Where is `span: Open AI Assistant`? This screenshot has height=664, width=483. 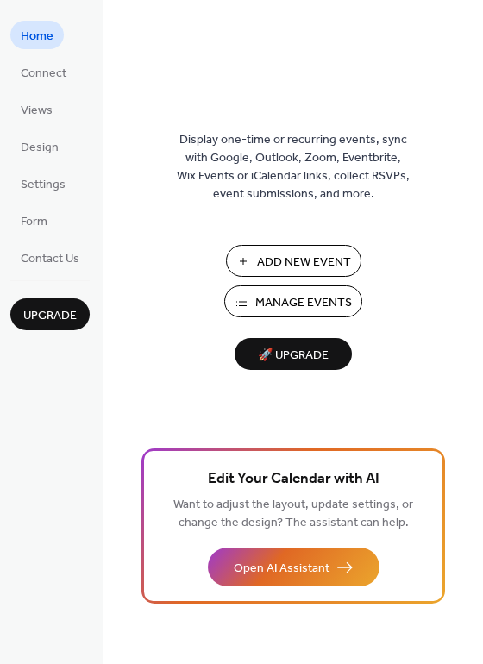 span: Open AI Assistant is located at coordinates (281, 568).